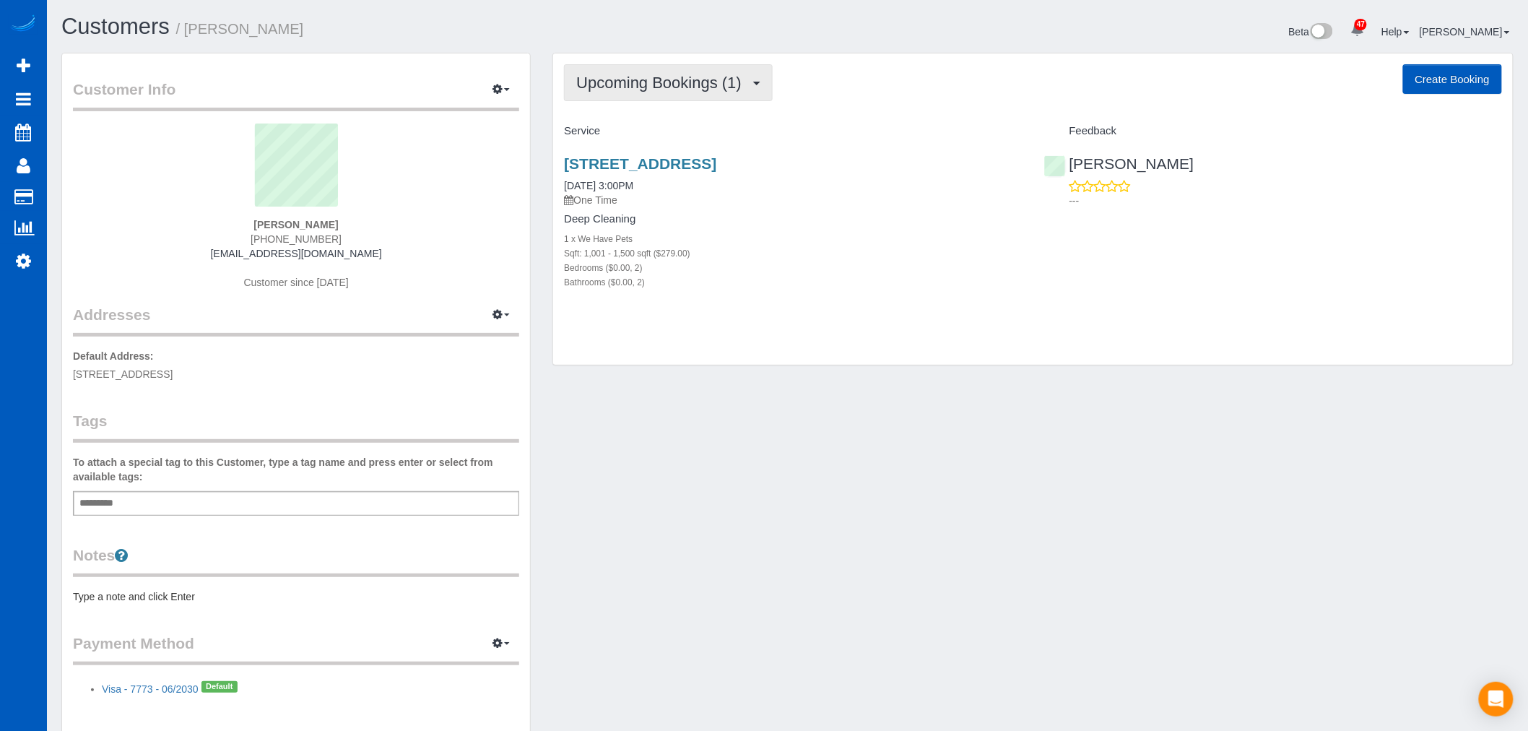 This screenshot has width=1528, height=731. I want to click on pre: Type a note and click Enter, so click(296, 596).